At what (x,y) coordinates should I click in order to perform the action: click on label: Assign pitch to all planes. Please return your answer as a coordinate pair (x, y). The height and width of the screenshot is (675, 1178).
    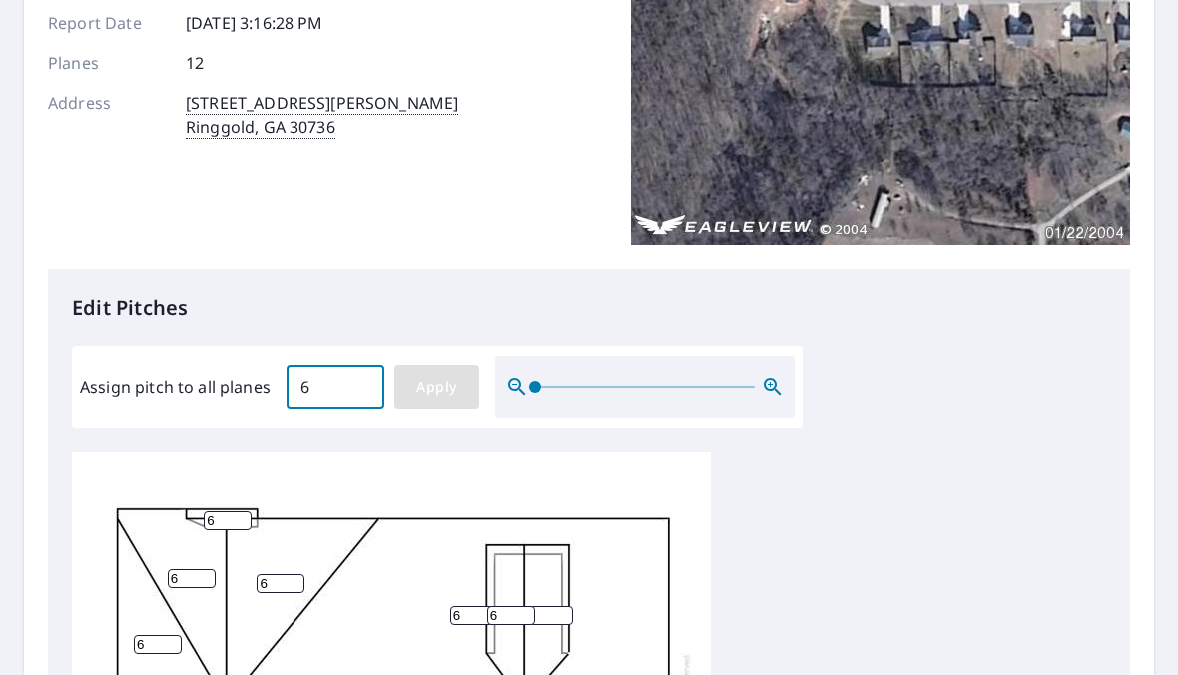
    Looking at the image, I should click on (175, 387).